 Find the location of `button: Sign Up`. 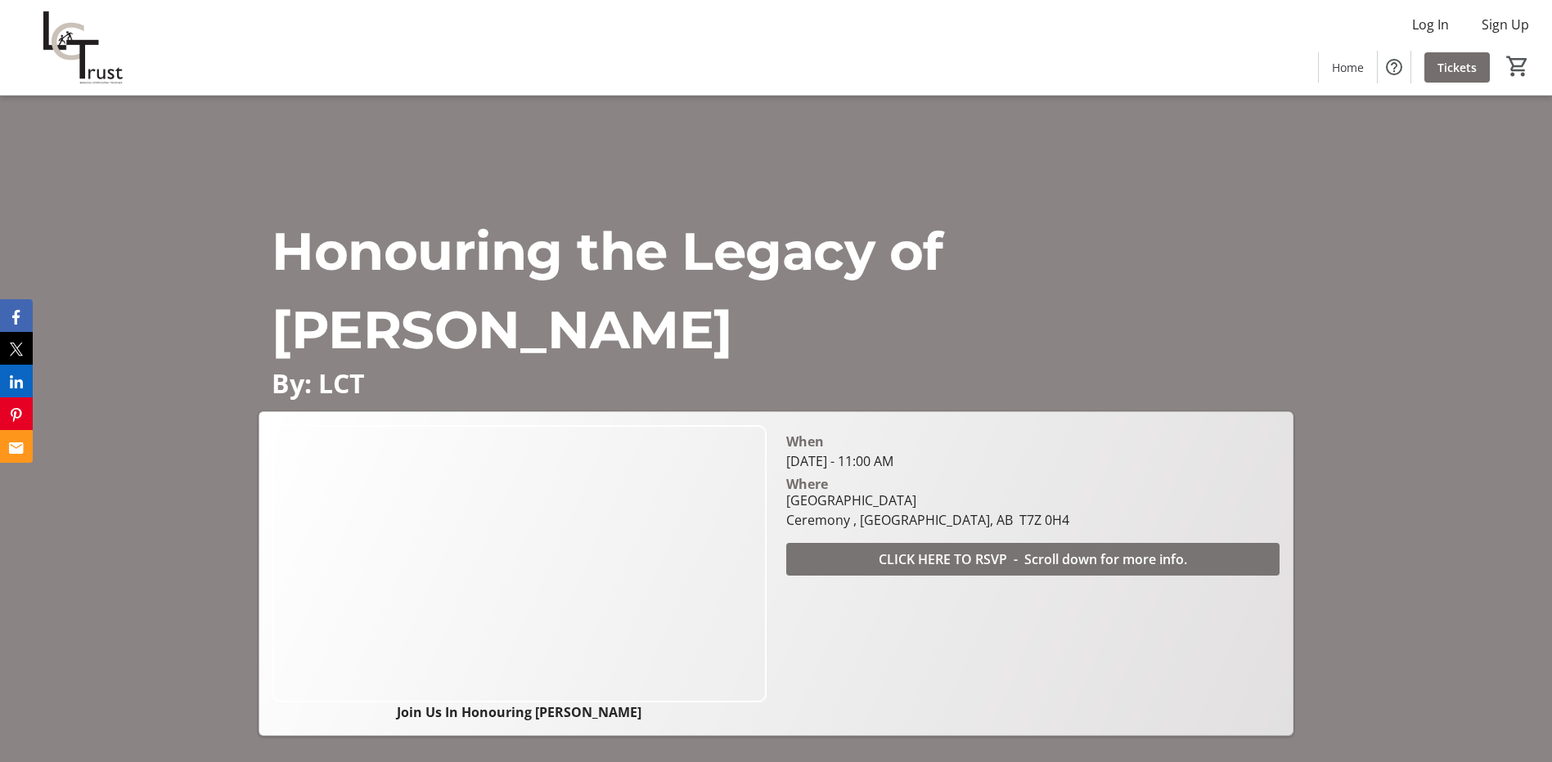

button: Sign Up is located at coordinates (1505, 25).